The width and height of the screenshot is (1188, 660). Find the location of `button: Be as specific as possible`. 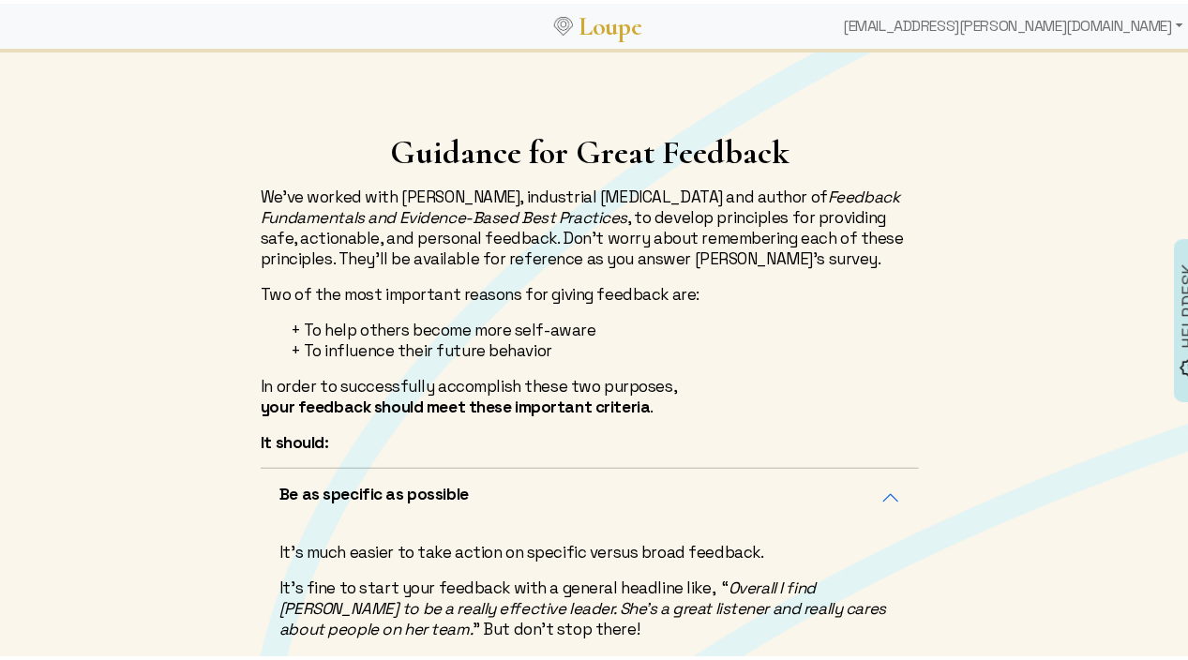

button: Be as specific as possible is located at coordinates (590, 494).